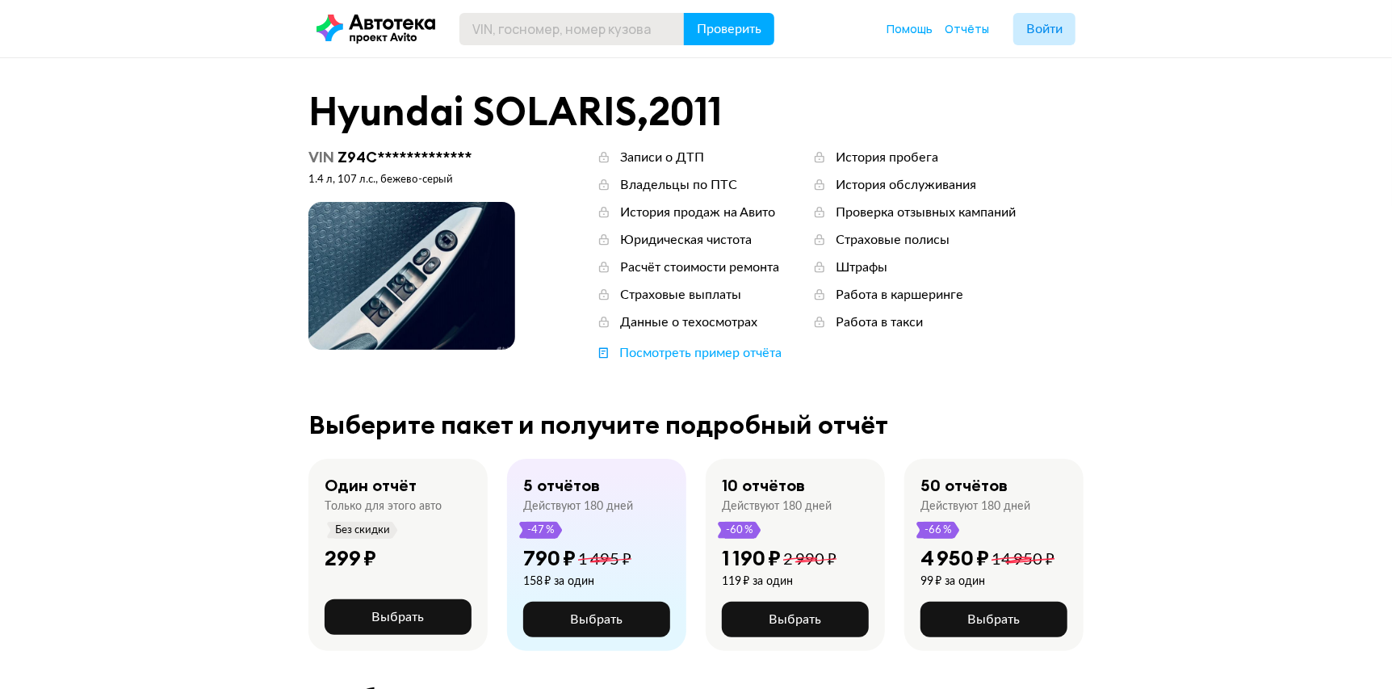 The image size is (1392, 689). What do you see at coordinates (906, 185) in the screenshot?
I see `div: История обслуживания` at bounding box center [906, 185].